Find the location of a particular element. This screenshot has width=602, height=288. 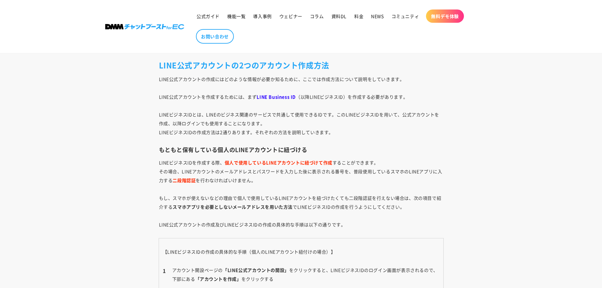

span: コミュニティ is located at coordinates (405, 16).